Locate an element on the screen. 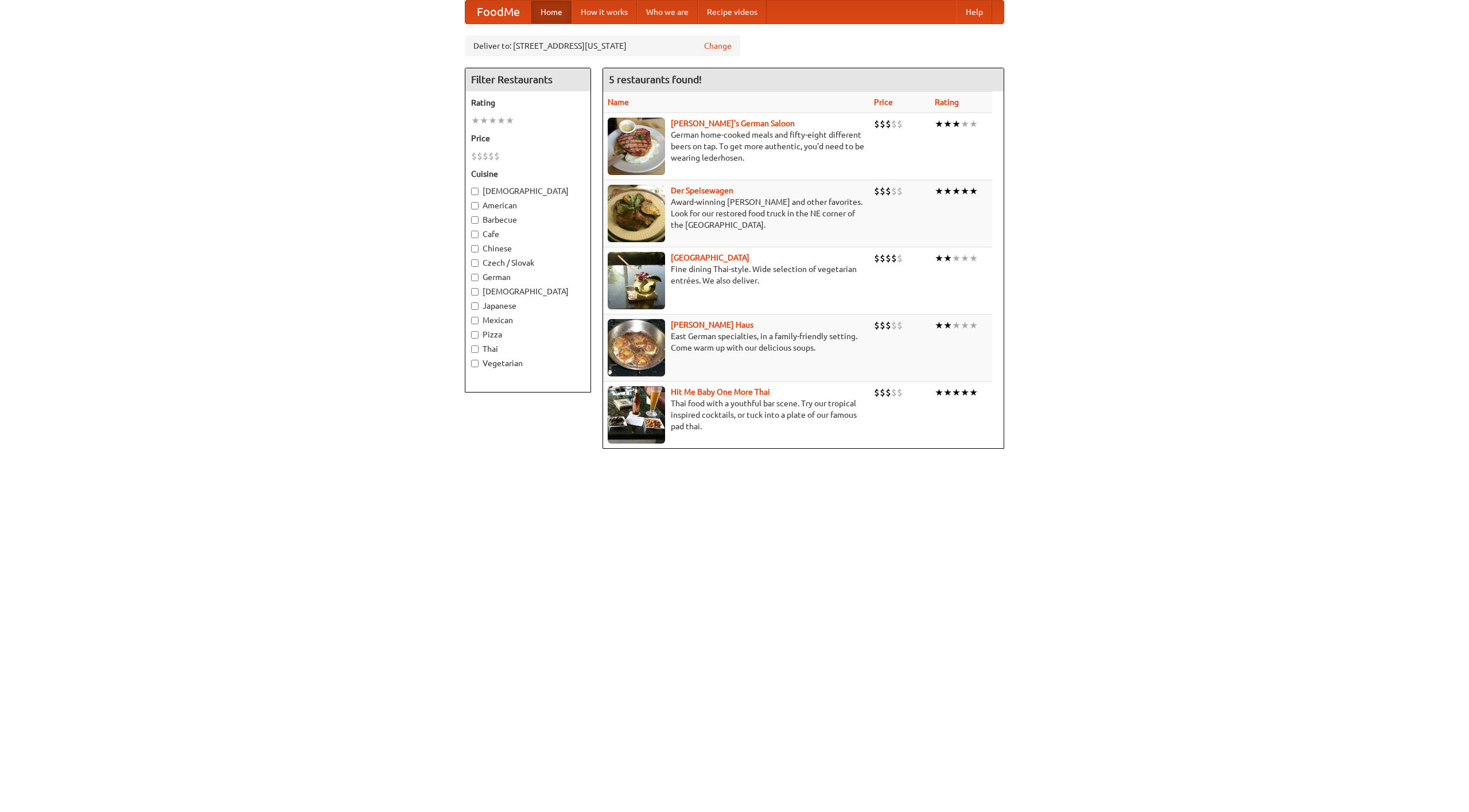 This screenshot has height=812, width=1469. input: American is located at coordinates (475, 206).